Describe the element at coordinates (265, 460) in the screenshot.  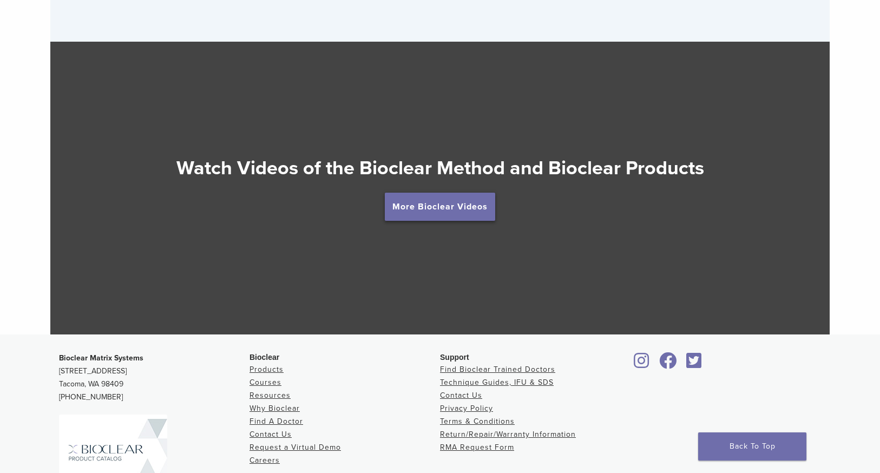
I see `a: Careers` at that location.